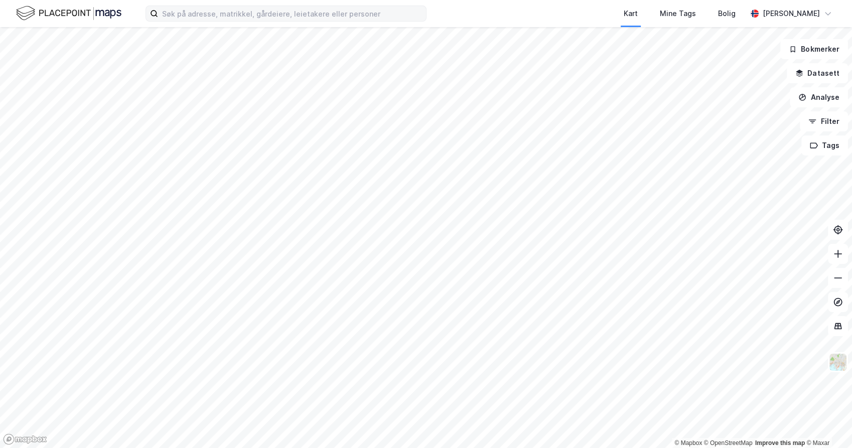 This screenshot has height=448, width=852. What do you see at coordinates (827, 424) in the screenshot?
I see `div: Chat Widget` at bounding box center [827, 424].